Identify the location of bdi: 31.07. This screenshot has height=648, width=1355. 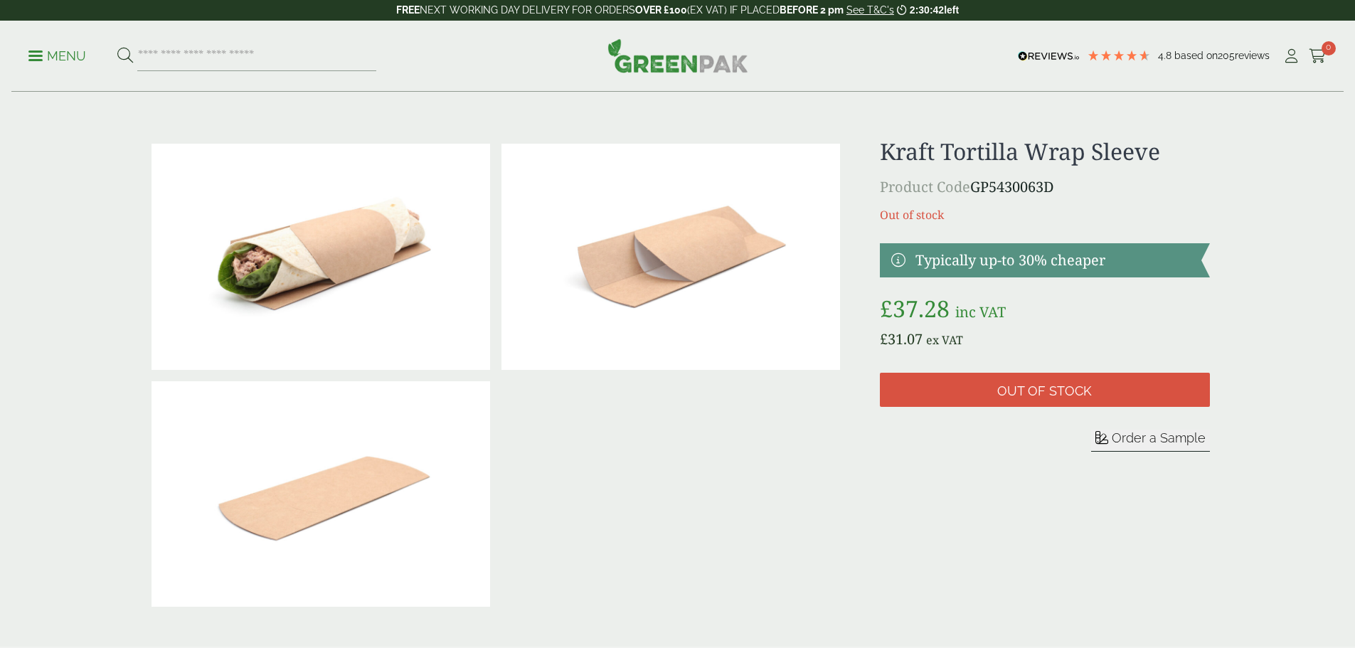
(901, 339).